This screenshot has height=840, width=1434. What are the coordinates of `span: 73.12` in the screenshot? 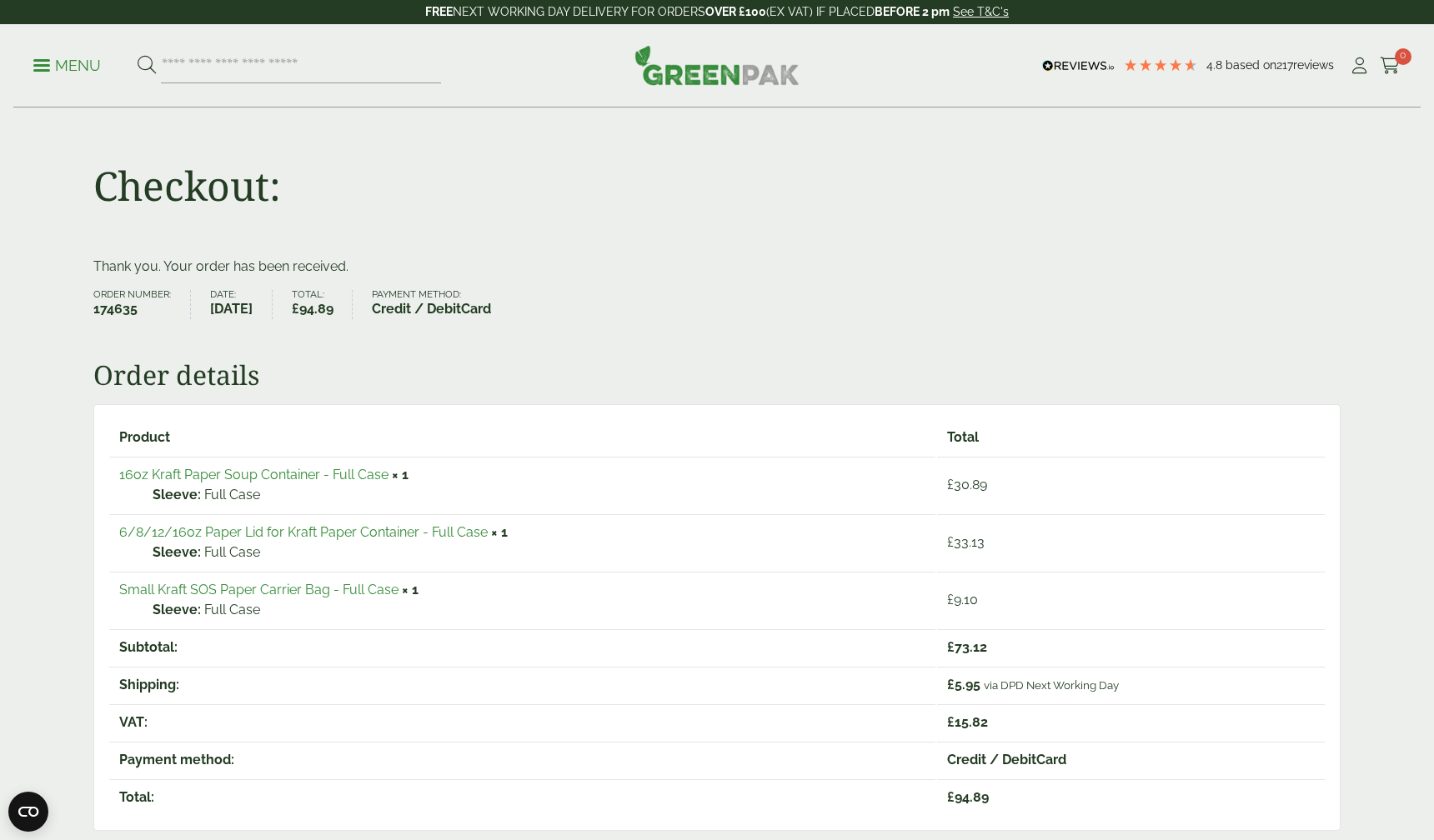 It's located at (968, 647).